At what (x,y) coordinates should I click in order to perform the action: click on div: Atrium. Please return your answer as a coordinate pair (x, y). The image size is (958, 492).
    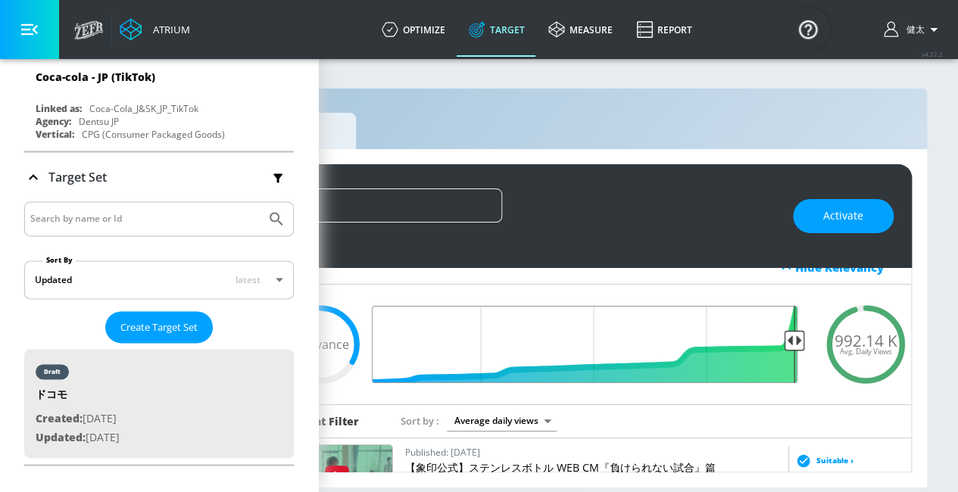
    Looking at the image, I should click on (168, 30).